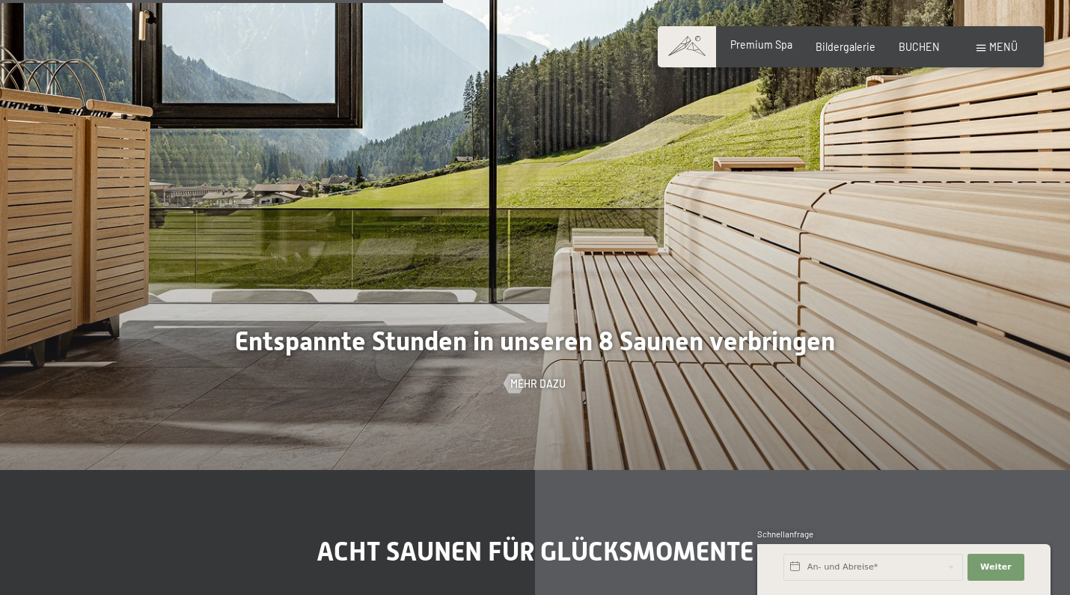  What do you see at coordinates (996, 567) in the screenshot?
I see `span: Weiter` at bounding box center [996, 567].